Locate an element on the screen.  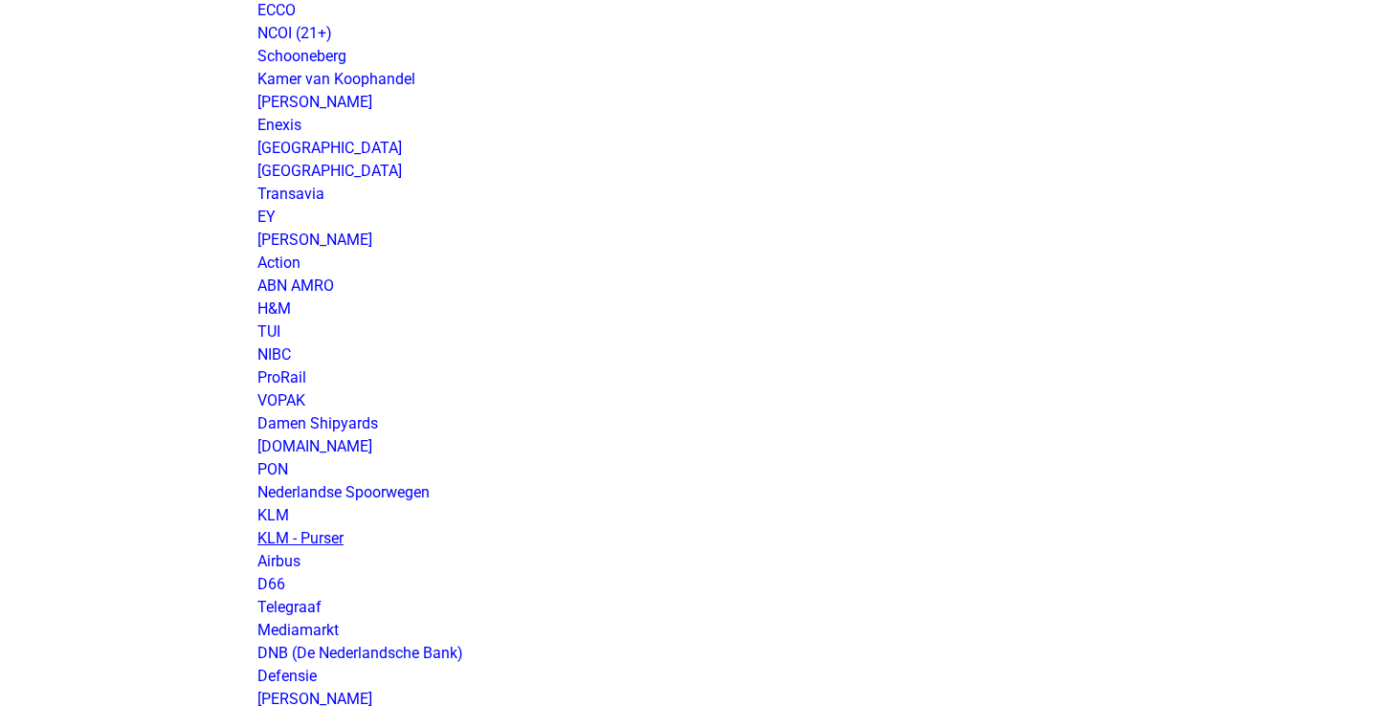
a: Nederlandse Spoorwegen is located at coordinates (343, 492).